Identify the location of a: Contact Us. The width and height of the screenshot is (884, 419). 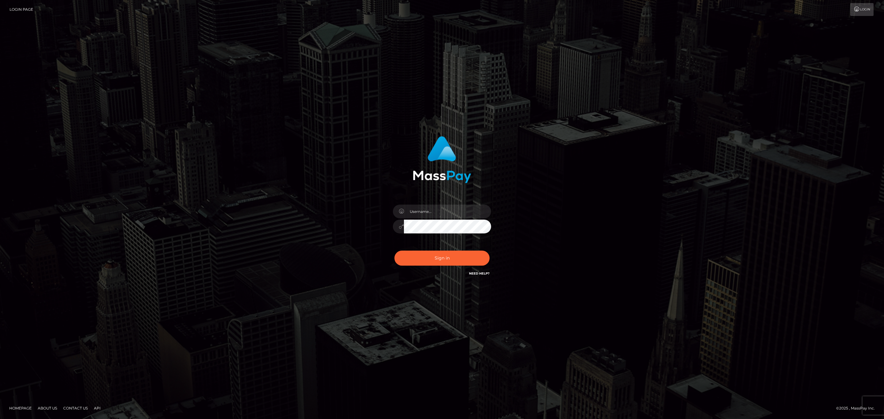
(76, 408).